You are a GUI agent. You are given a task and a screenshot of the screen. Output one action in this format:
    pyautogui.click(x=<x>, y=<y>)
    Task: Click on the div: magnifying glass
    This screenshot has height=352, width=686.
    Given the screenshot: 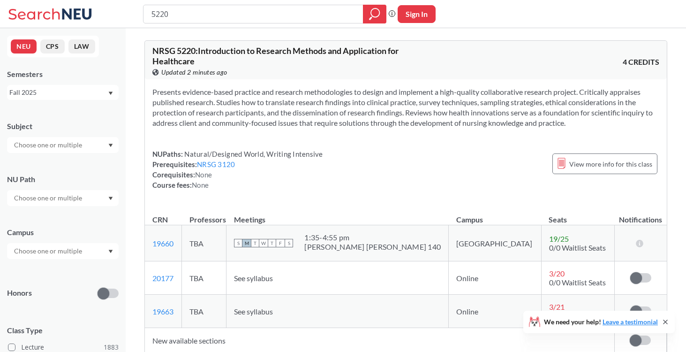 What is the action you would take?
    pyautogui.click(x=375, y=14)
    